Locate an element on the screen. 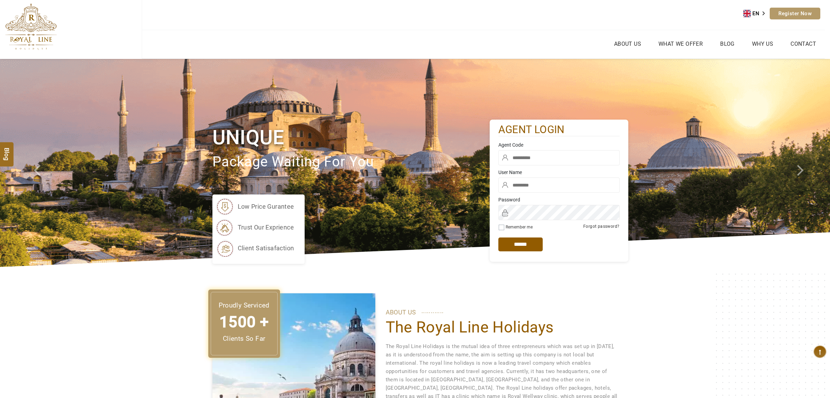 This screenshot has height=398, width=830. img: The Royal Line Holidays is located at coordinates (31, 26).